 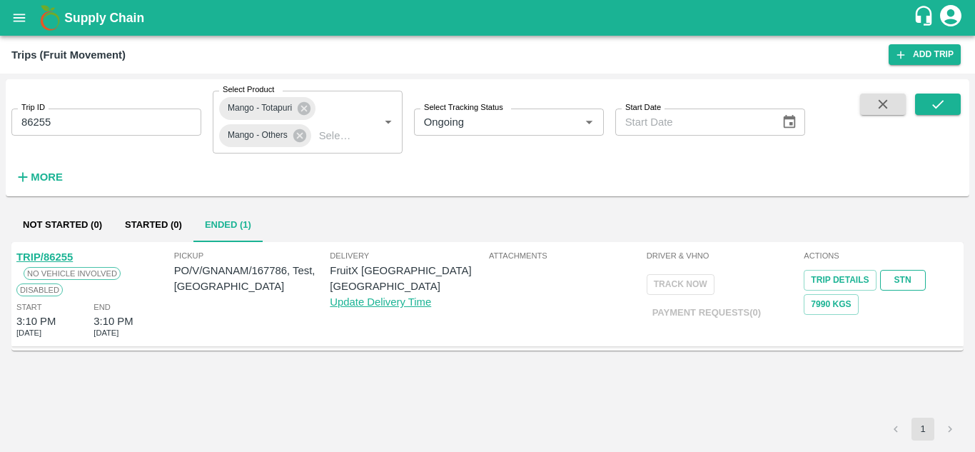 I want to click on button: open drawer, so click(x=19, y=18).